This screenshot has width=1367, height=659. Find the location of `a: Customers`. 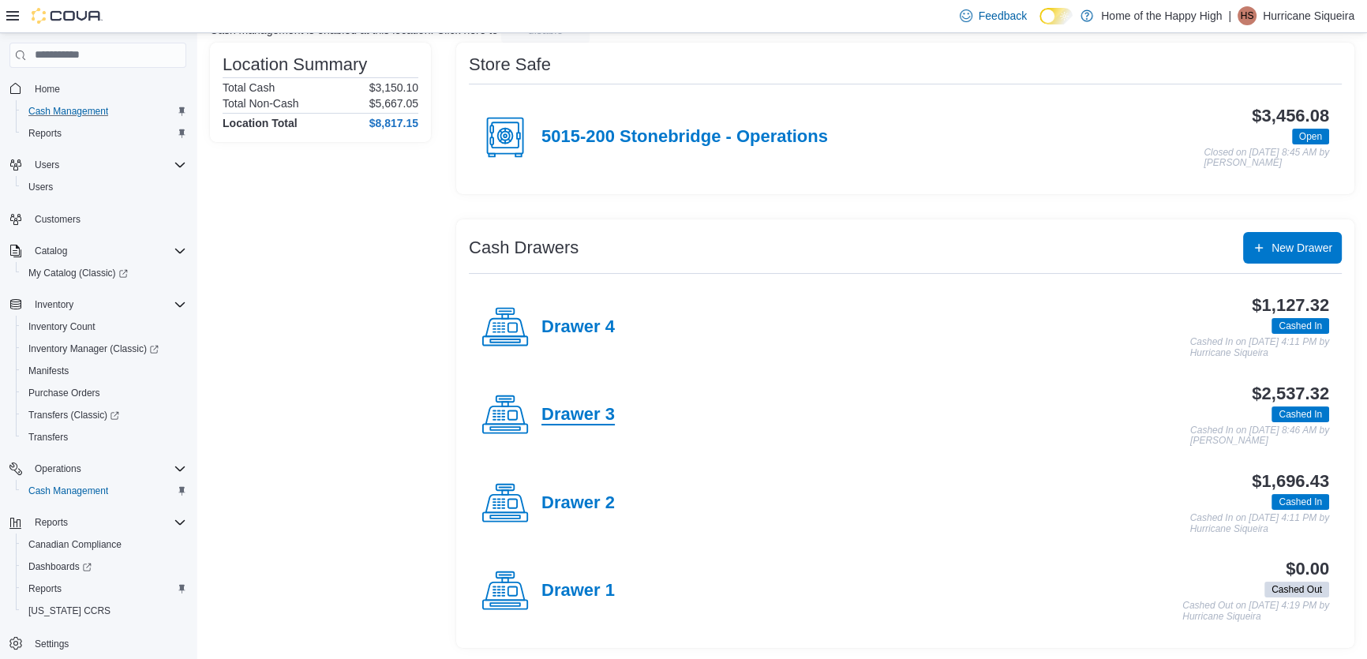

a: Customers is located at coordinates (58, 219).